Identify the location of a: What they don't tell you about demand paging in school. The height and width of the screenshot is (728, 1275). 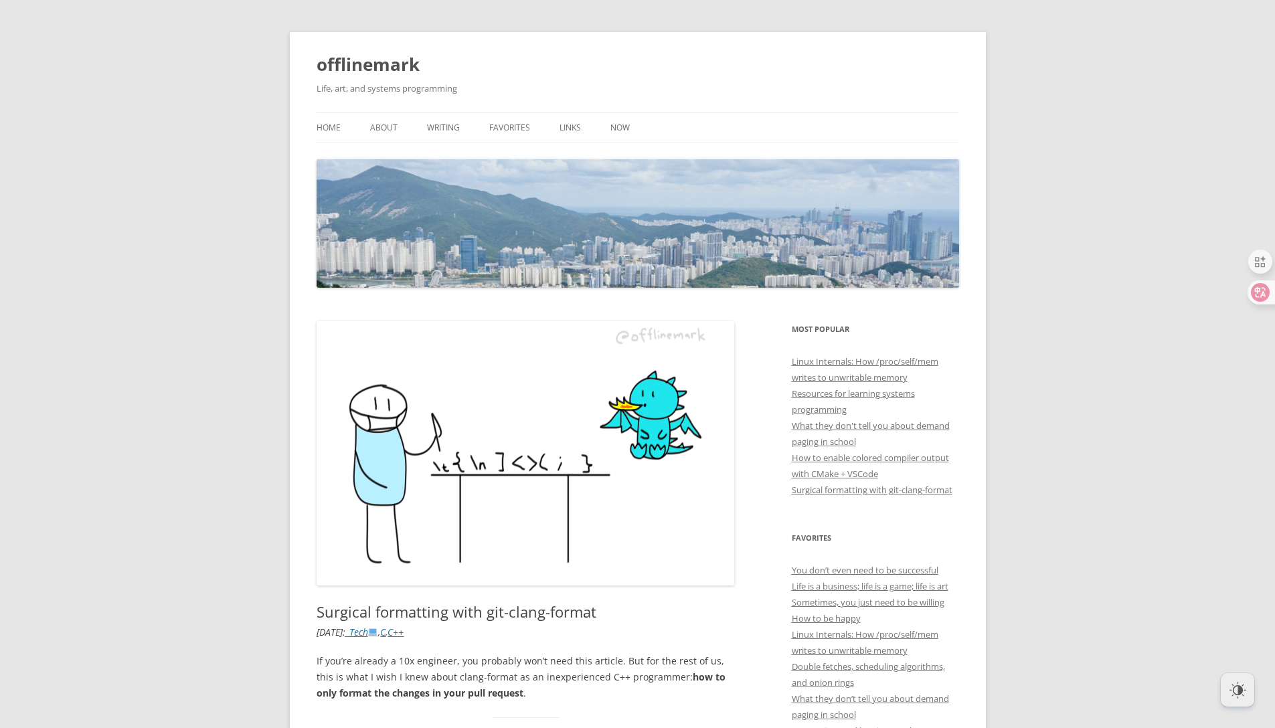
(871, 434).